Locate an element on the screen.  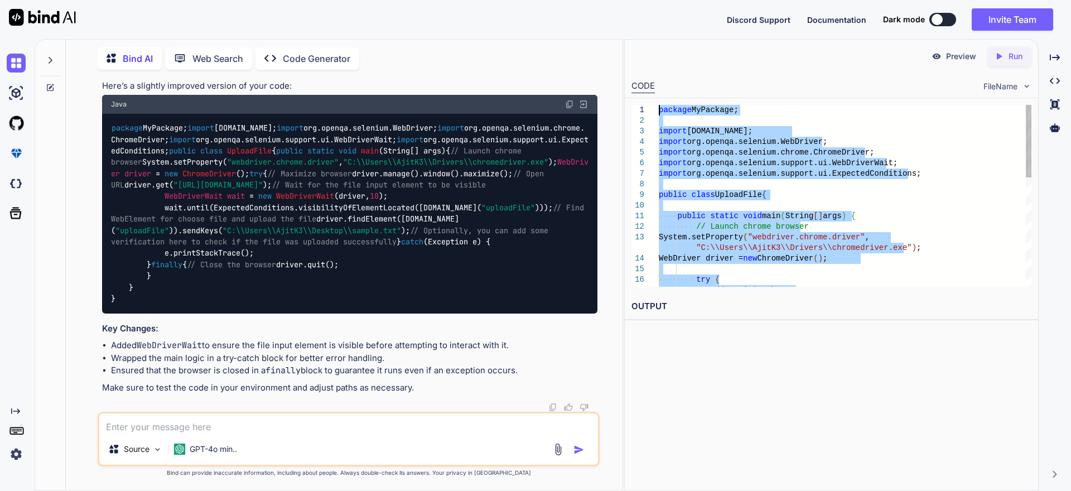
span: Dark mode is located at coordinates (904, 20).